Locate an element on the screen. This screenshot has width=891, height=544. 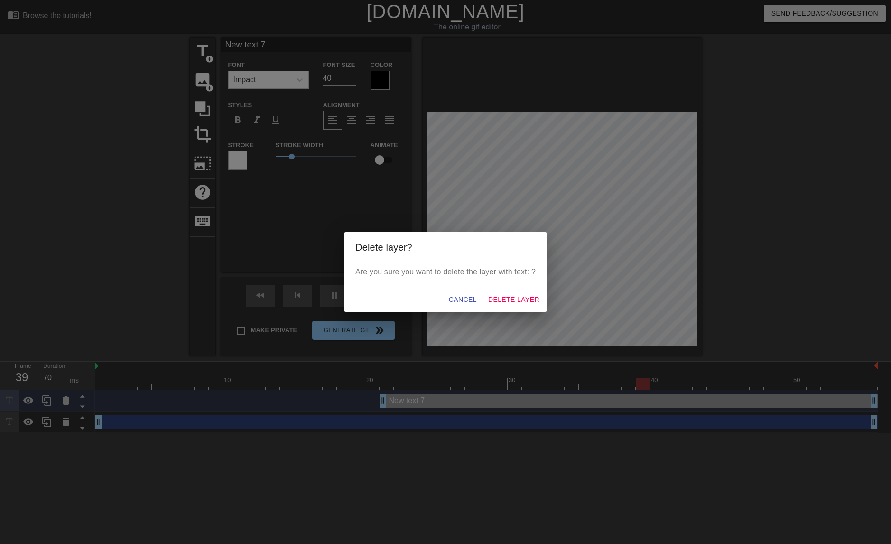
span: Cancel is located at coordinates (463, 299).